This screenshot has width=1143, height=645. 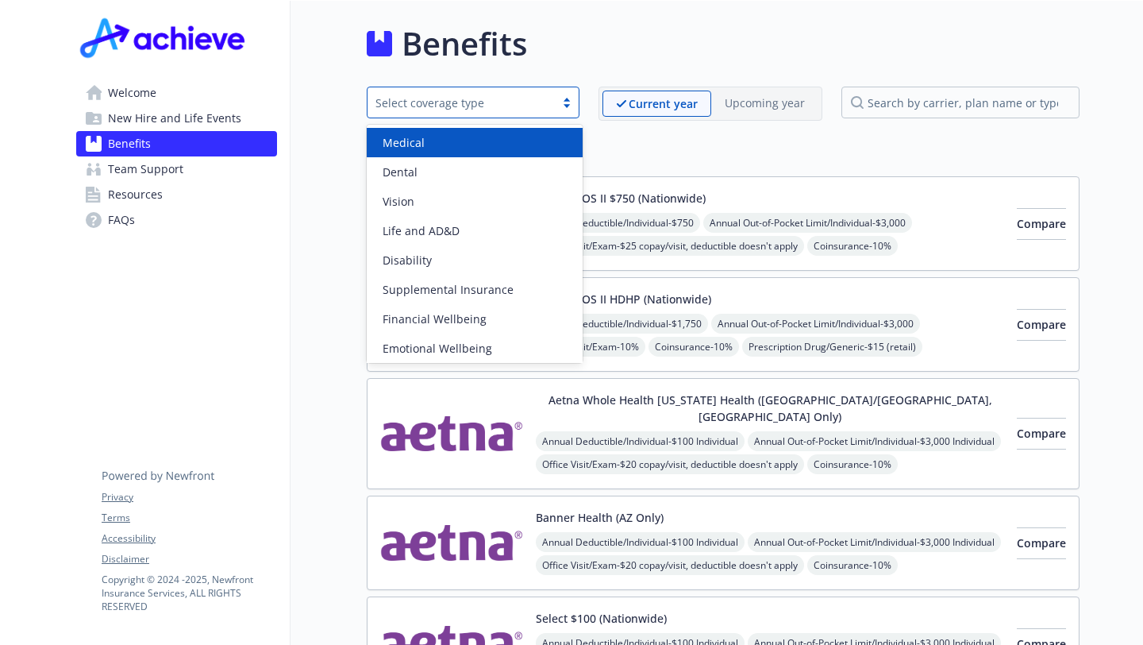 I want to click on span: Dental, so click(x=400, y=171).